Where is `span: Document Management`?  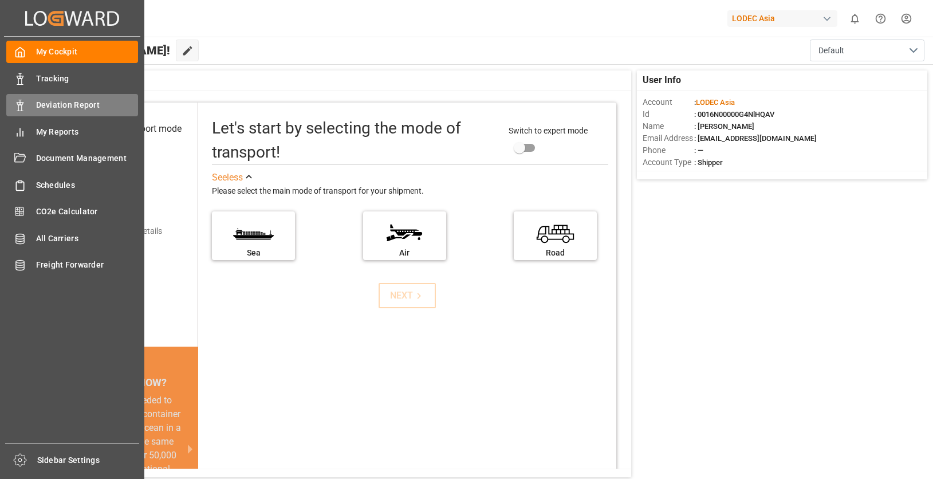
span: Document Management is located at coordinates (87, 158).